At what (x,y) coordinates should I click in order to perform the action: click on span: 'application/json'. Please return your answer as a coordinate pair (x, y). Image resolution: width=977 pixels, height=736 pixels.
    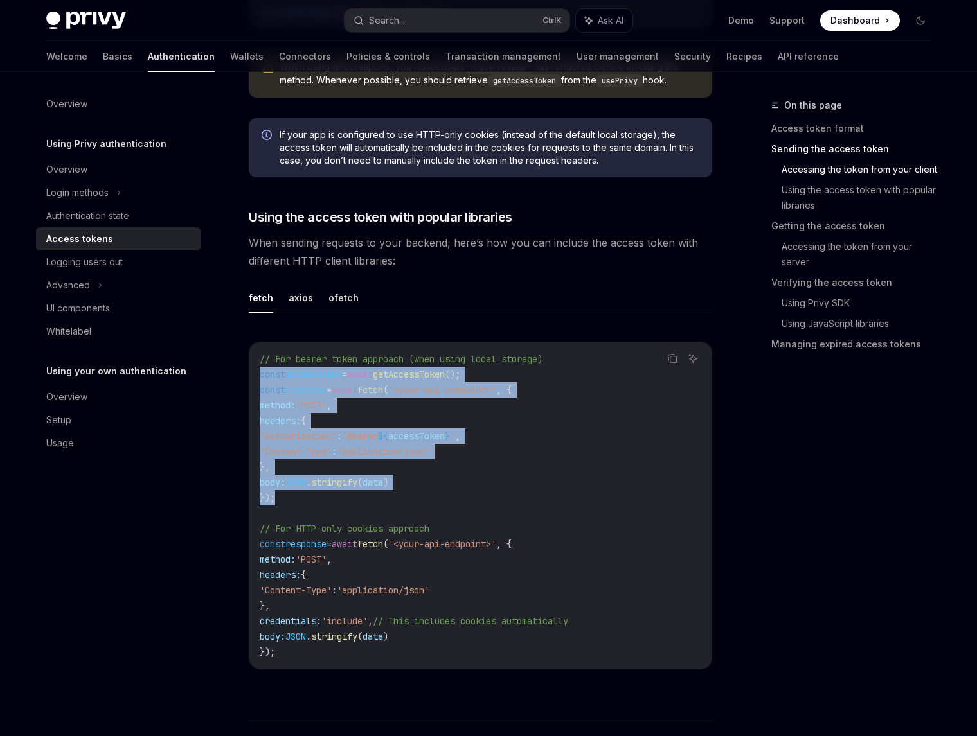
    Looking at the image, I should click on (383, 591).